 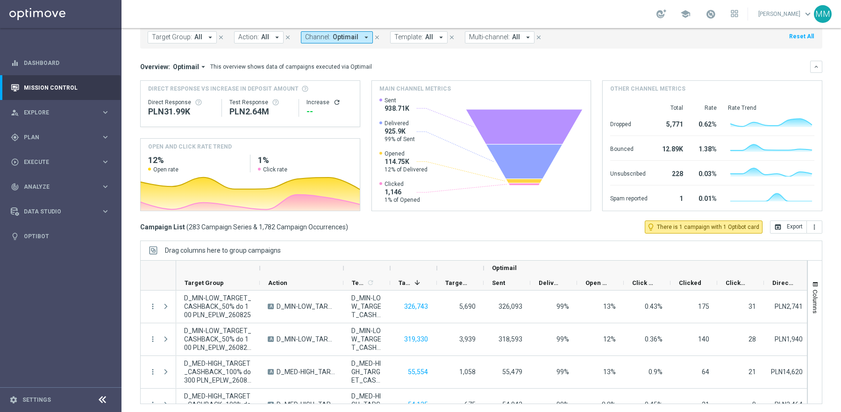 What do you see at coordinates (62, 162) in the screenshot?
I see `span: Execute` at bounding box center [62, 162].